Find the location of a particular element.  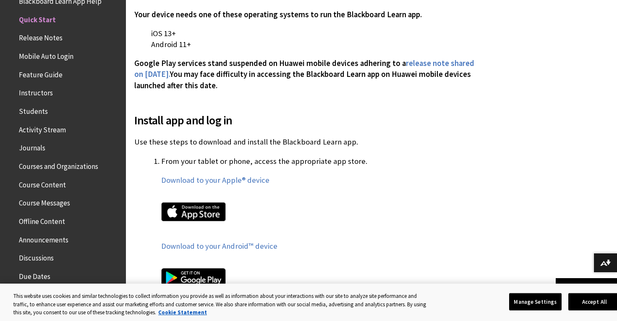

span: Discussions is located at coordinates (36, 256).